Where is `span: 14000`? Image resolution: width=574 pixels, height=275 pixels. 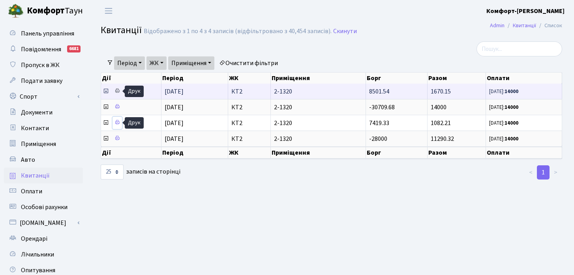 span: 14000 is located at coordinates (439, 107).